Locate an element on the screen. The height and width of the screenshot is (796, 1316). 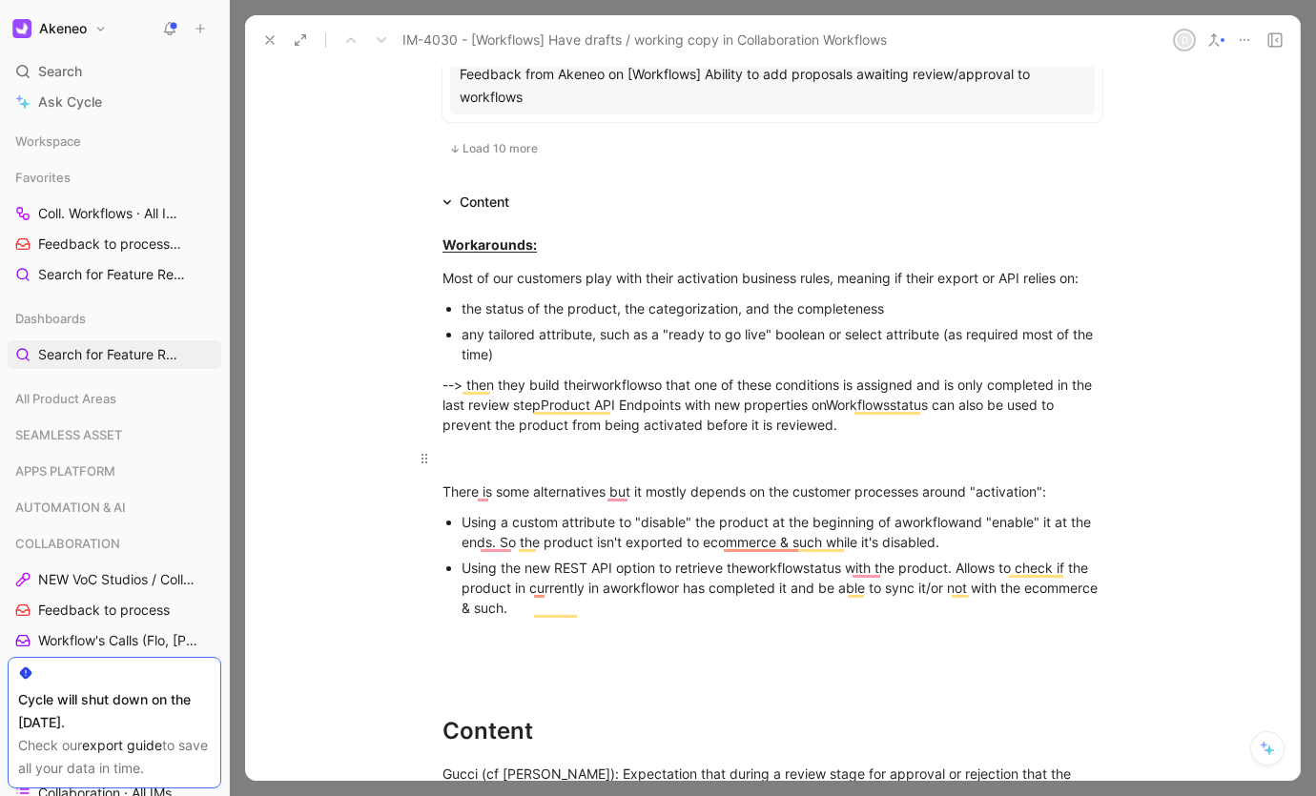
button: Load 10 more is located at coordinates (493, 149).